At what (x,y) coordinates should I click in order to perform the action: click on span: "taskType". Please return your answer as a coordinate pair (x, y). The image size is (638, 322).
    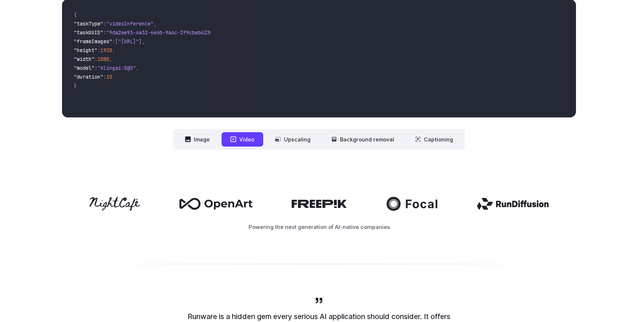
    Looking at the image, I should click on (89, 24).